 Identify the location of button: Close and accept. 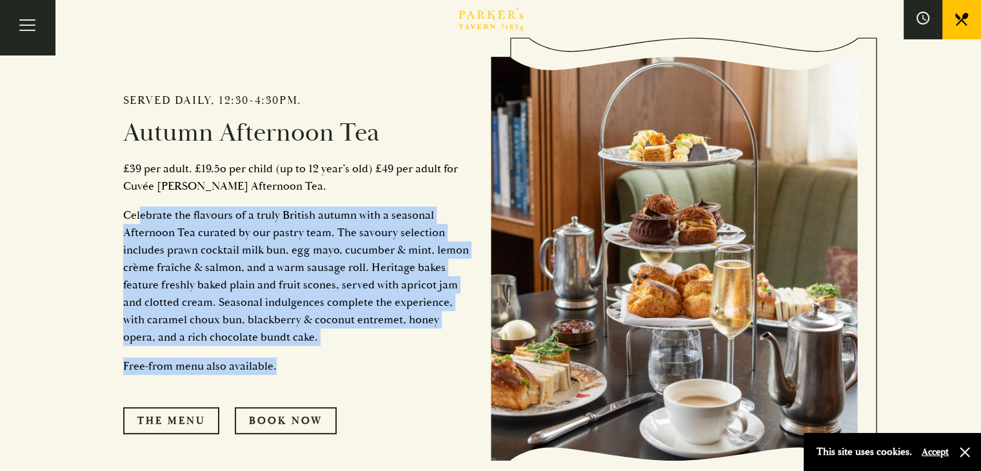
(965, 452).